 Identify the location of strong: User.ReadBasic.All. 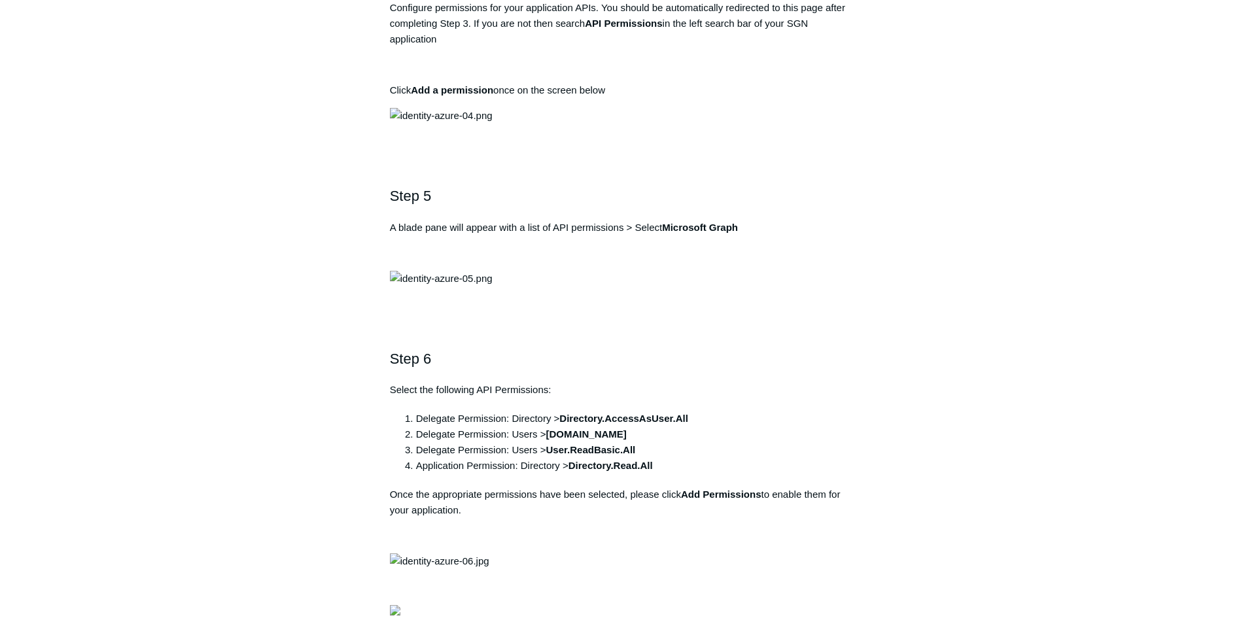
(591, 450).